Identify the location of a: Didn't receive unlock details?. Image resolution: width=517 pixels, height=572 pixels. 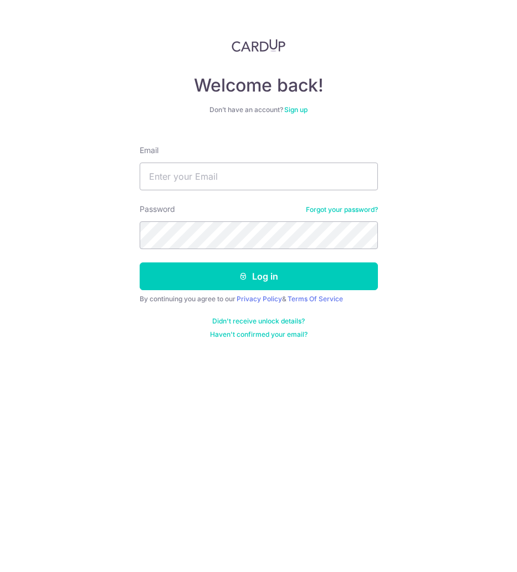
(258, 321).